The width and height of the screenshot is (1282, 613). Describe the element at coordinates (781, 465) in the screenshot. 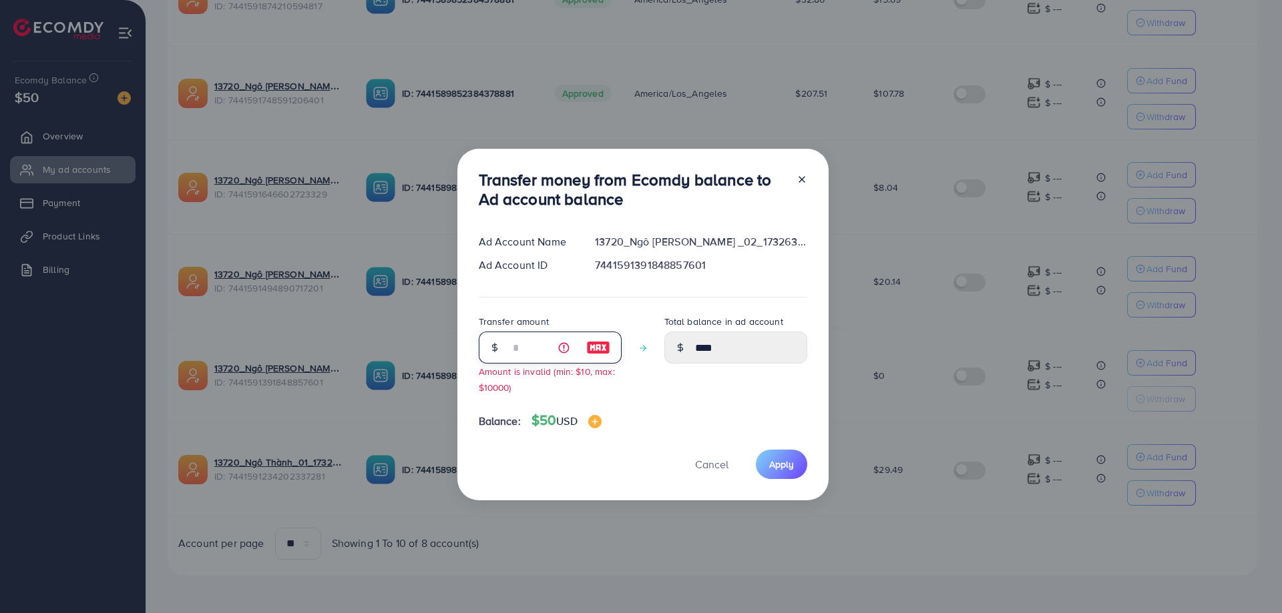

I see `span: Apply` at that location.